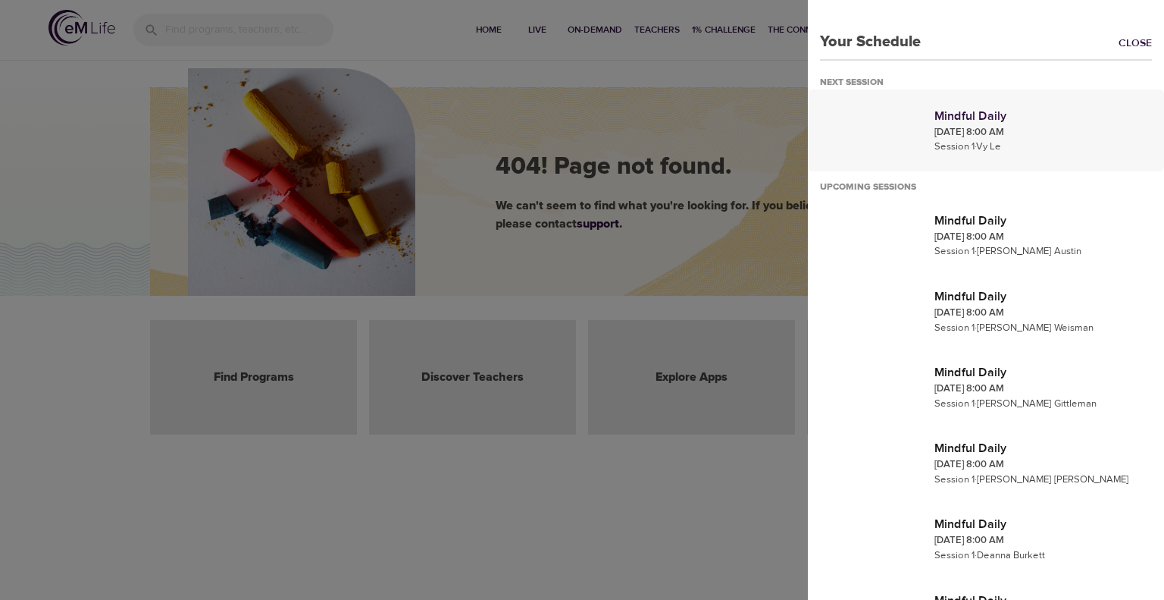 The width and height of the screenshot is (1164, 600). What do you see at coordinates (1142, 44) in the screenshot?
I see `a: Close` at bounding box center [1142, 44].